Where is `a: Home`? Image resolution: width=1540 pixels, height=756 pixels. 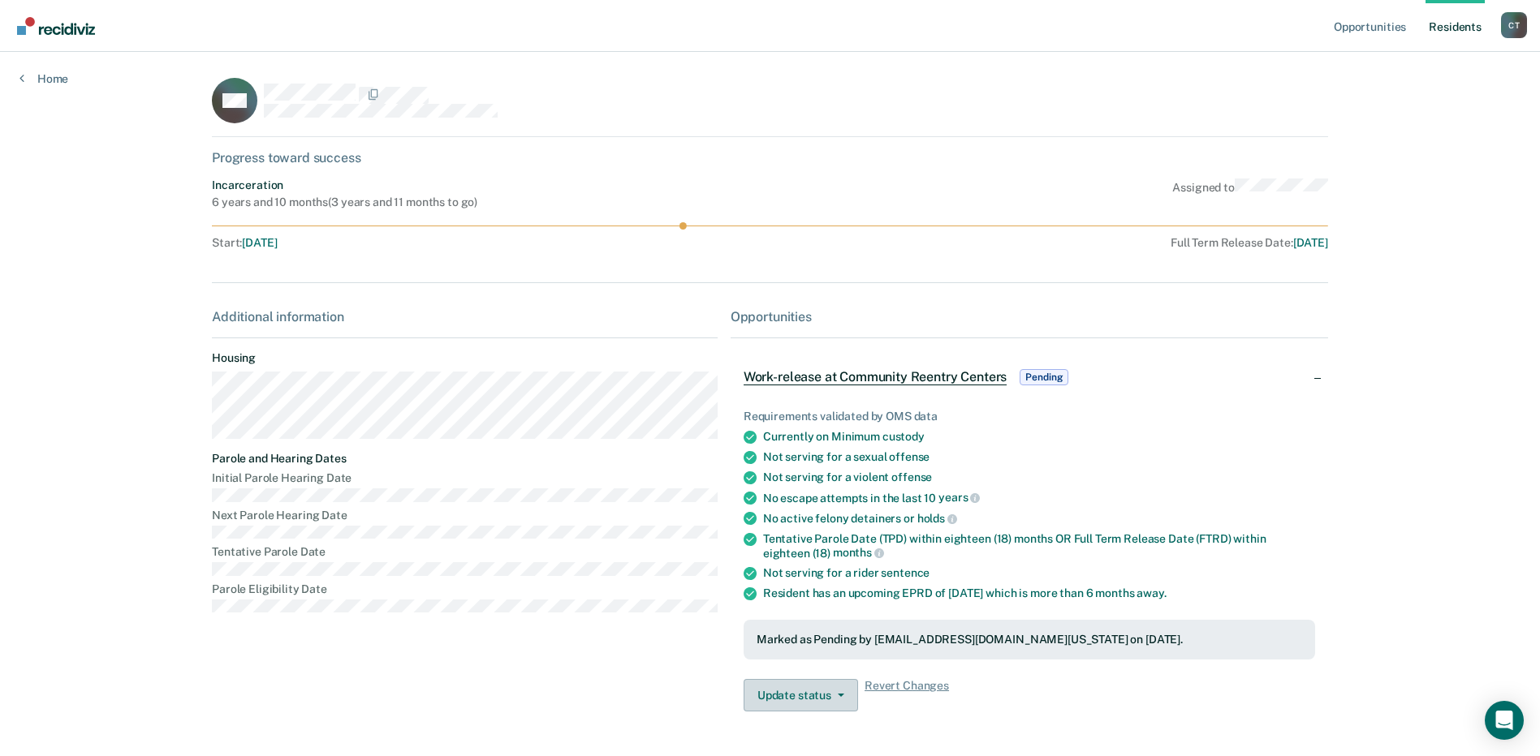
a: Home is located at coordinates (44, 79).